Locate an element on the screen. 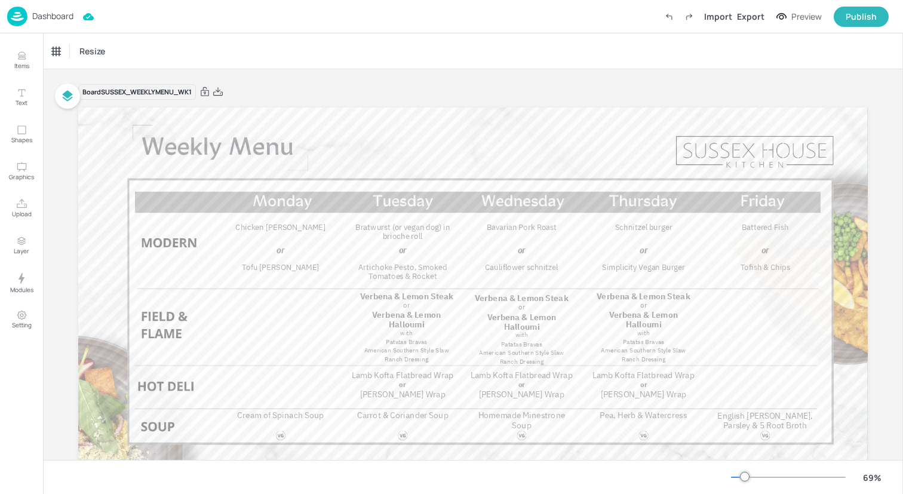 Image resolution: width=903 pixels, height=494 pixels. label: Redo (Ctrl + Y) is located at coordinates (689, 17).